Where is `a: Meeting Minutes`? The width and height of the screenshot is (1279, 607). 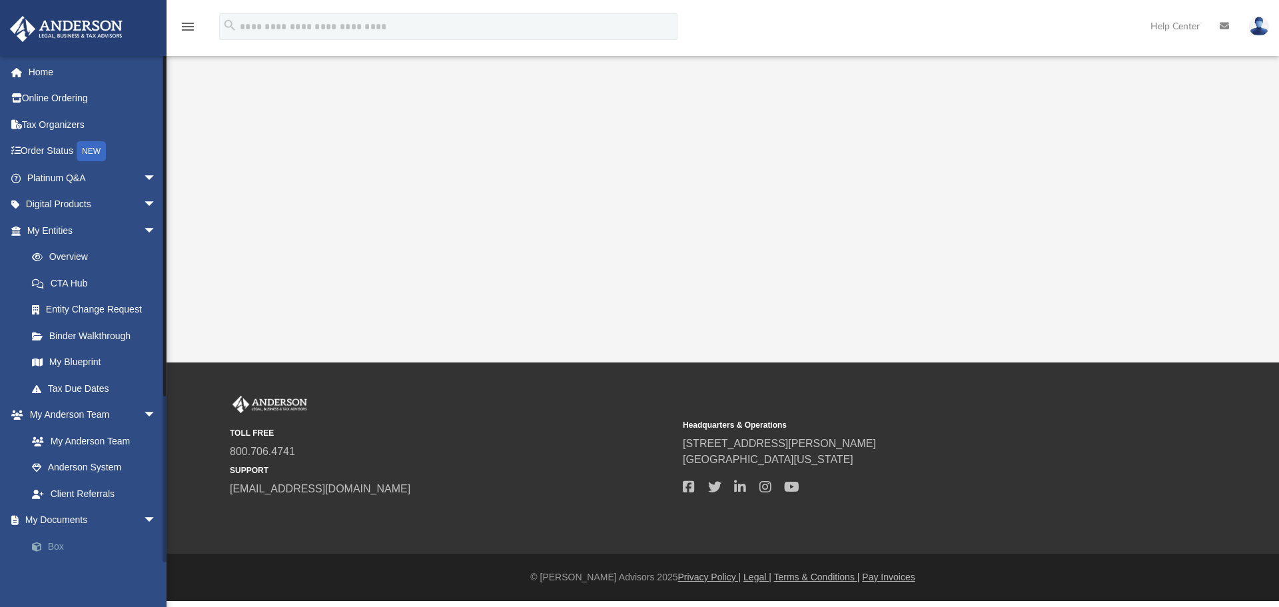
a: Meeting Minutes is located at coordinates (97, 573).